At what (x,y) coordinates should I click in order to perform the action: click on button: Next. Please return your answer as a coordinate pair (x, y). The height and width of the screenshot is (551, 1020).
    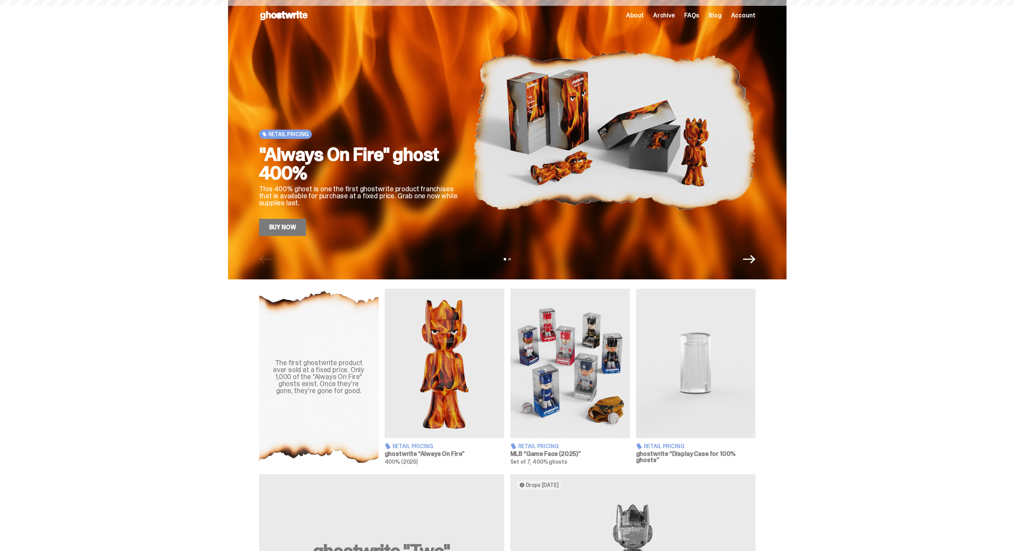
    Looking at the image, I should click on (749, 259).